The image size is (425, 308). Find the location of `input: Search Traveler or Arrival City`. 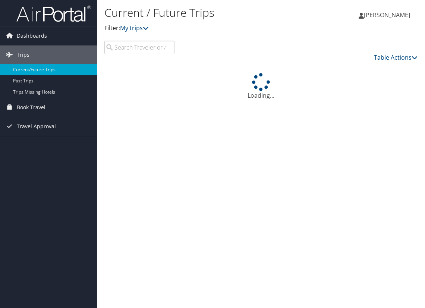

input: Search Traveler or Arrival City is located at coordinates (140, 47).